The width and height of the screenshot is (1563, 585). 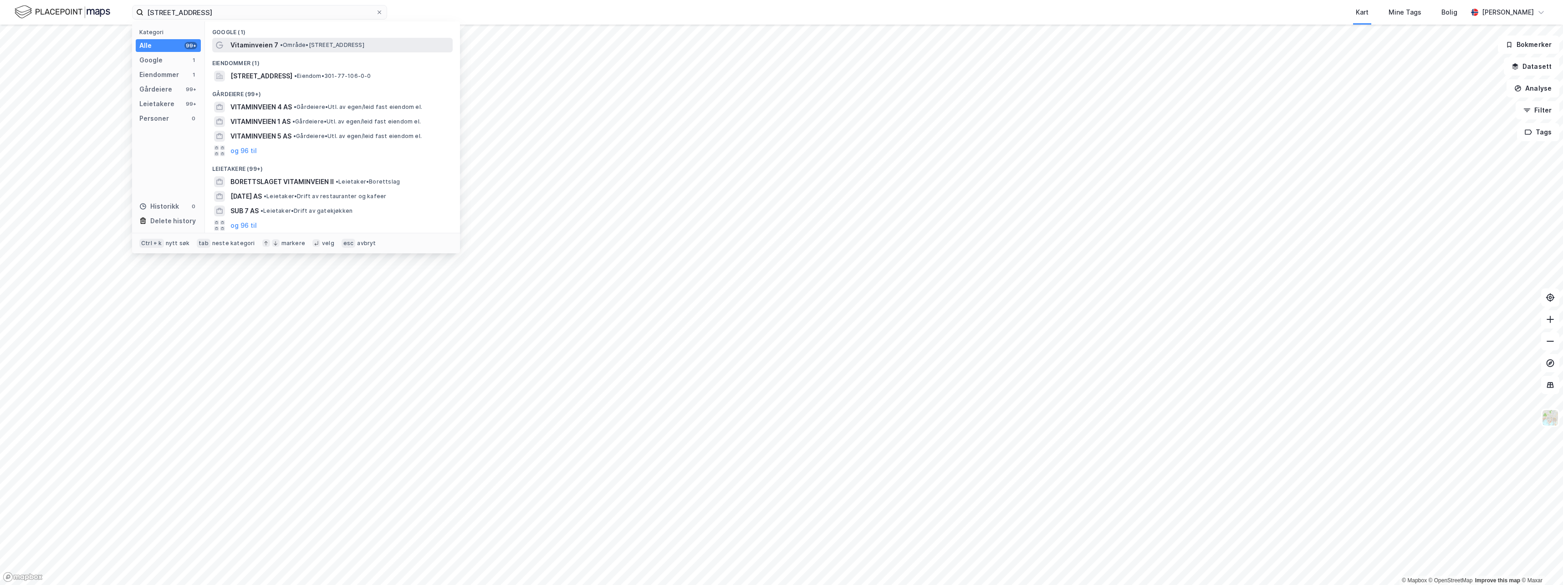 I want to click on img: logo.f888ab2527a4732fd821a326f86c7f29.svg, so click(x=62, y=12).